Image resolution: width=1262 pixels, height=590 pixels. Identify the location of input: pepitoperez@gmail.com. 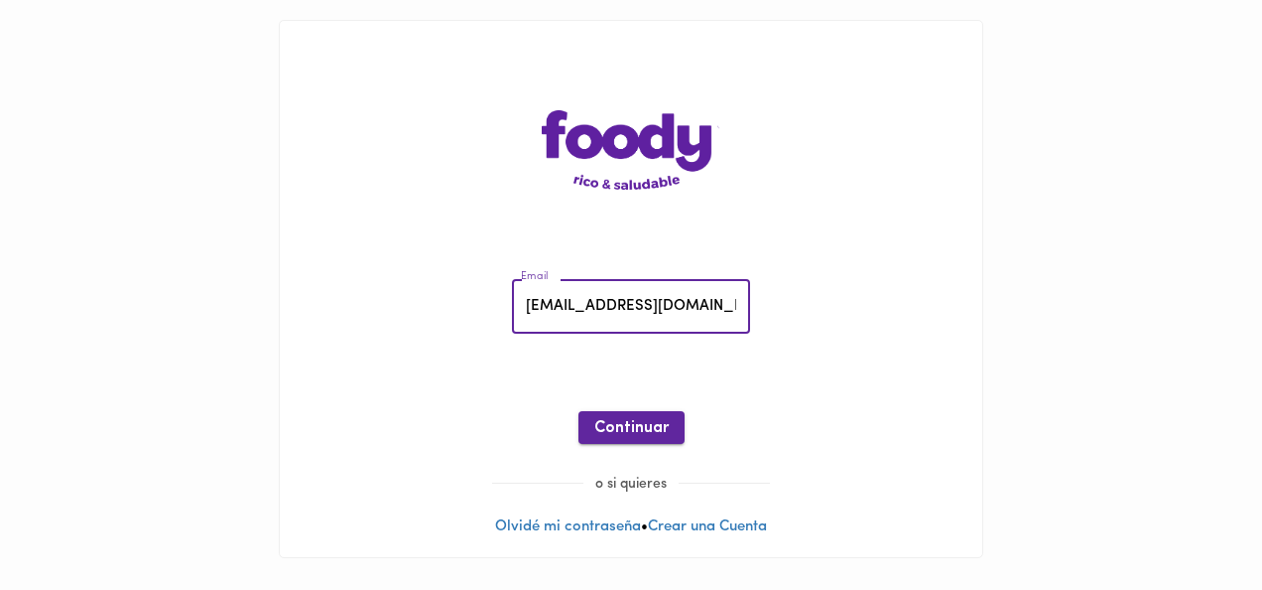
(631, 307).